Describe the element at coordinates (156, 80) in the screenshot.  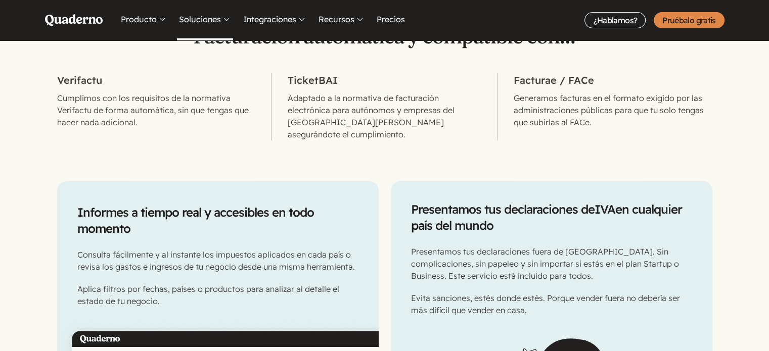
I see `h2: Verifactu` at that location.